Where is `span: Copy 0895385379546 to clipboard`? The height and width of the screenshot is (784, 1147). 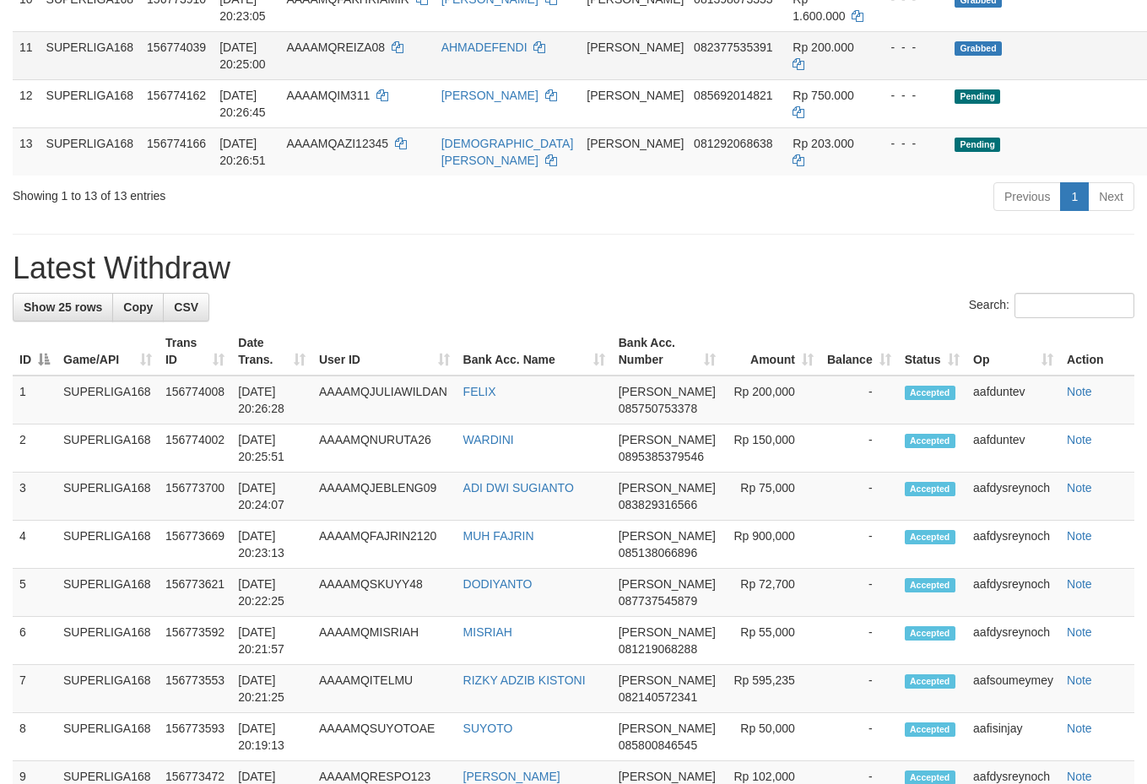 span: Copy 0895385379546 to clipboard is located at coordinates (661, 457).